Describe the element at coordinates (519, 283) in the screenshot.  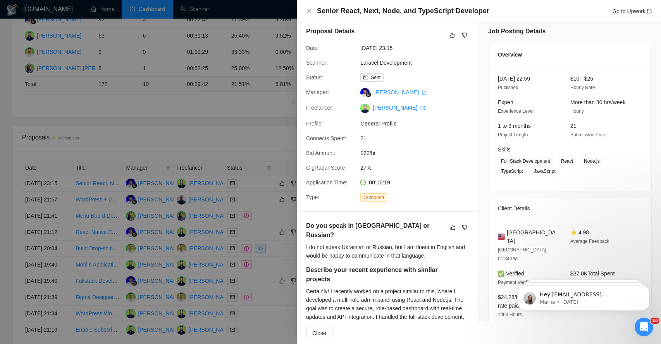
I see `span: Payment Verification` at that location.